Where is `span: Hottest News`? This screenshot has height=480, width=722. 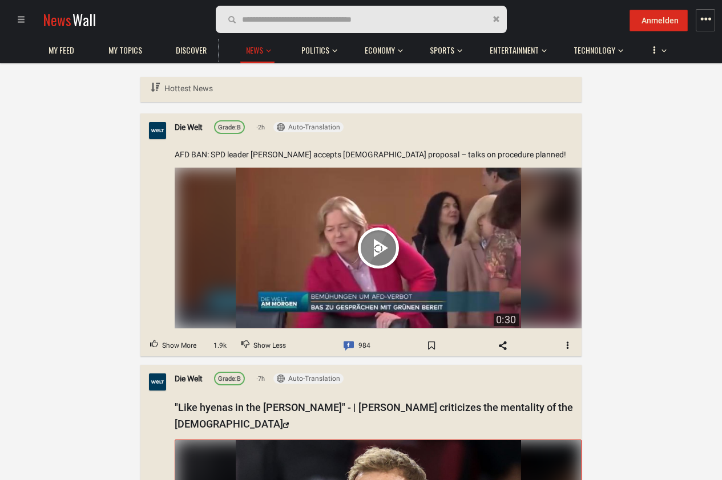 span: Hottest News is located at coordinates (188, 88).